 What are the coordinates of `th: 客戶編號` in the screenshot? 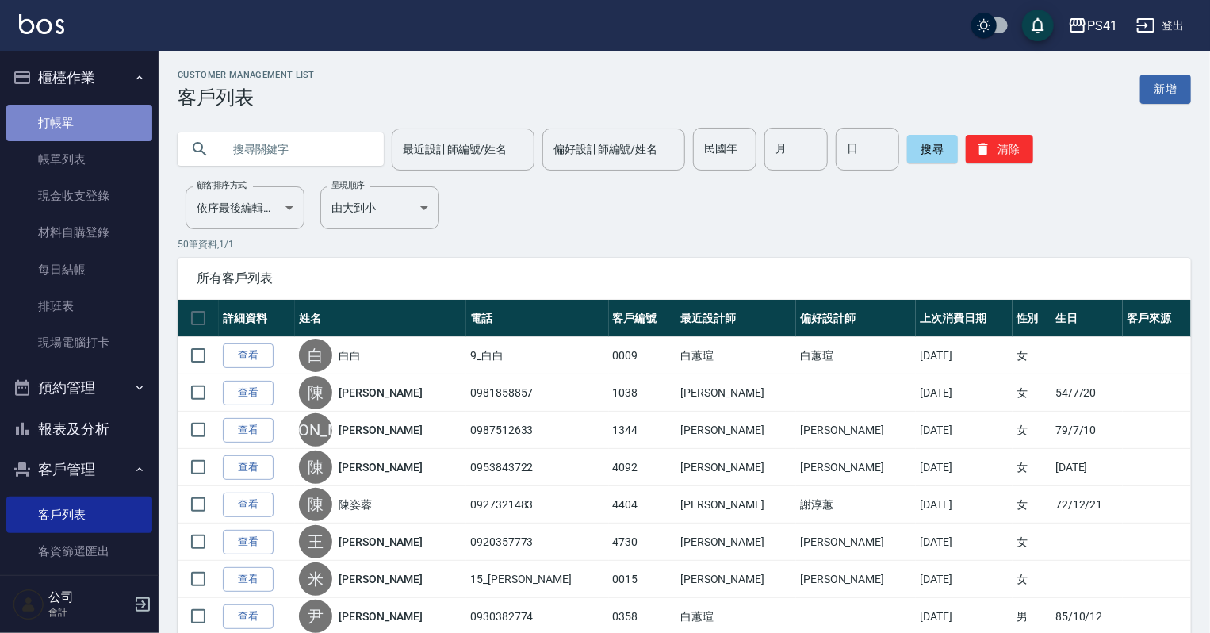 It's located at (642, 318).